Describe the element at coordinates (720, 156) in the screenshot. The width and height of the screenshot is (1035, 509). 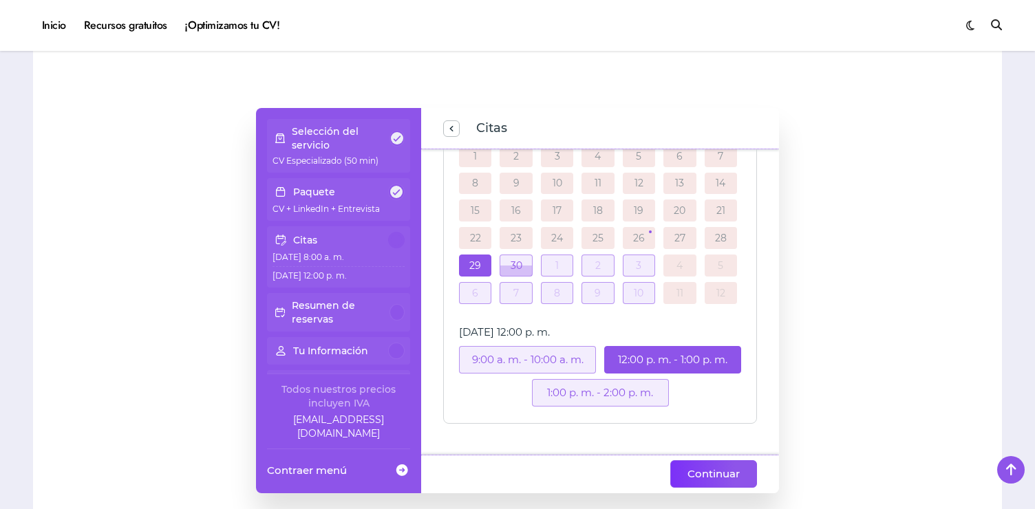
I see `a: 7 de septiembre de 2025` at that location.